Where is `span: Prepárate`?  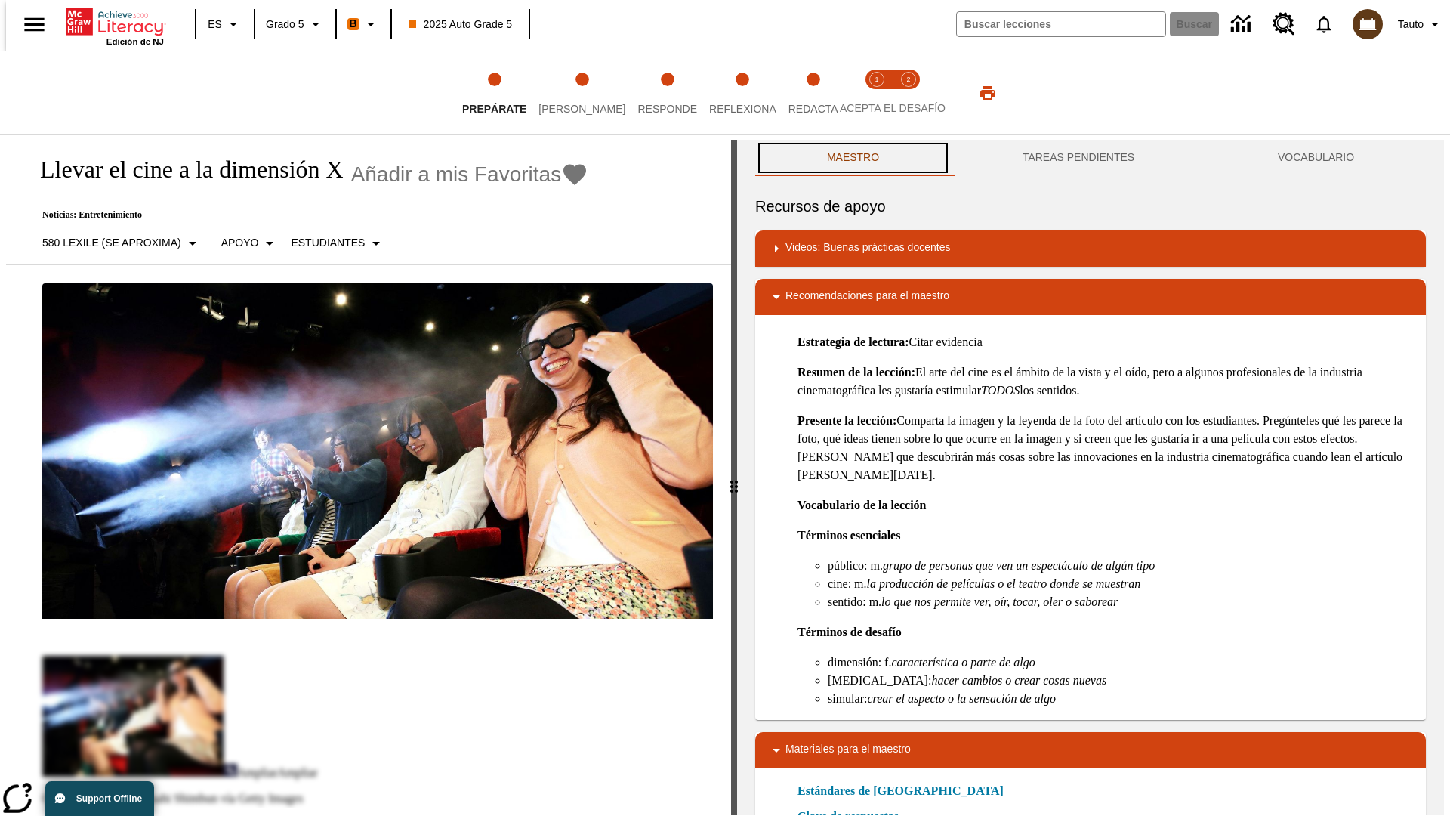 span: Prepárate is located at coordinates (494, 109).